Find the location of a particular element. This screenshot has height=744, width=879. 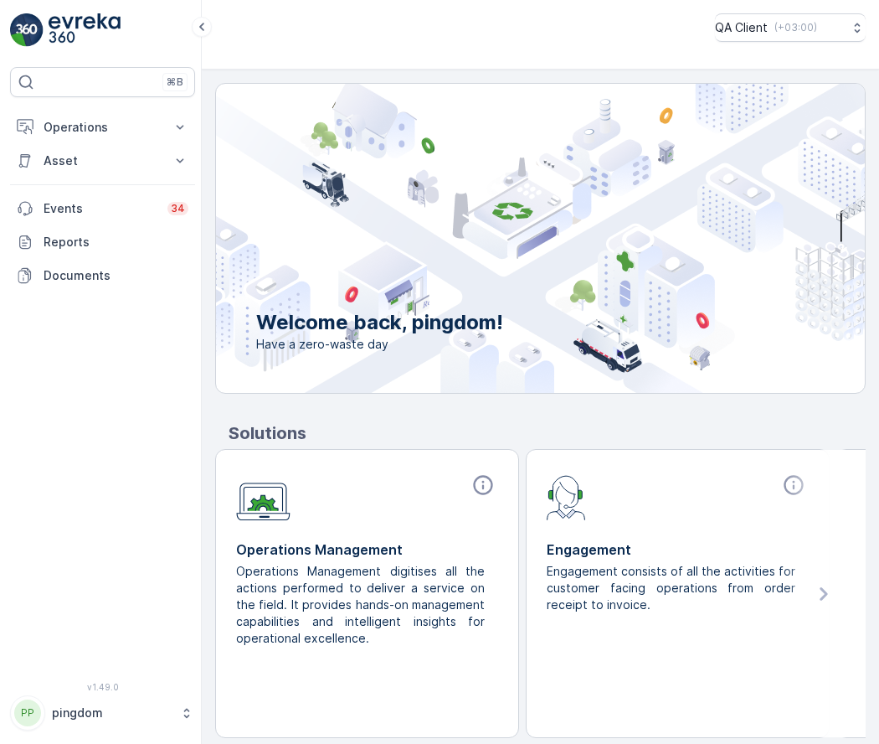

p: Engagement consists of all the activities for customer facing operations from order receipt to in... is located at coordinates (671, 588).